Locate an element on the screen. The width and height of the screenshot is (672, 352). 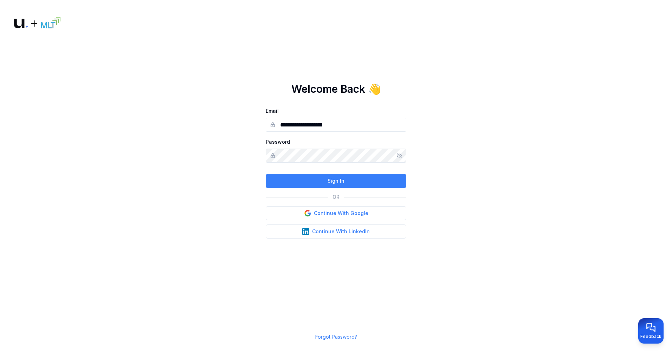
label: Email is located at coordinates (272, 111).